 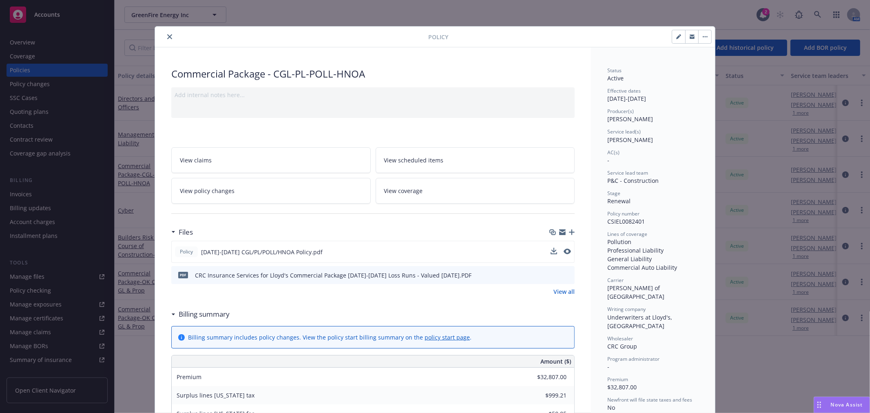 What do you see at coordinates (615, 280) in the screenshot?
I see `span: Carrier` at bounding box center [615, 280].